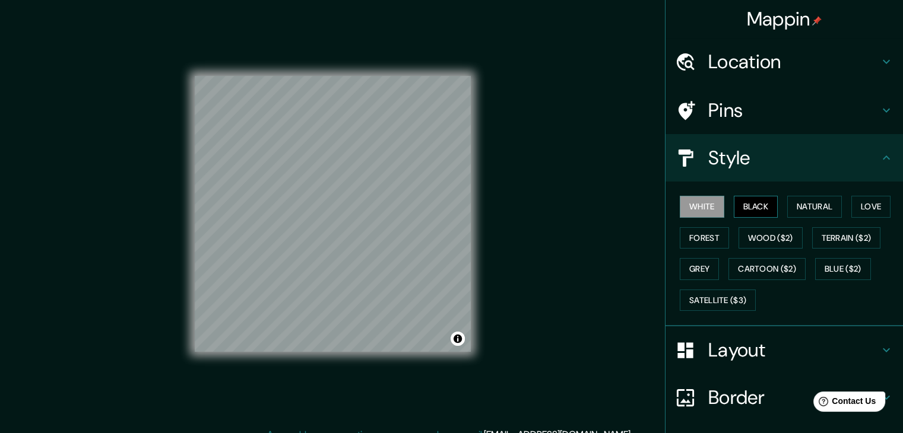  Describe the element at coordinates (814, 207) in the screenshot. I see `button: Natural` at that location.